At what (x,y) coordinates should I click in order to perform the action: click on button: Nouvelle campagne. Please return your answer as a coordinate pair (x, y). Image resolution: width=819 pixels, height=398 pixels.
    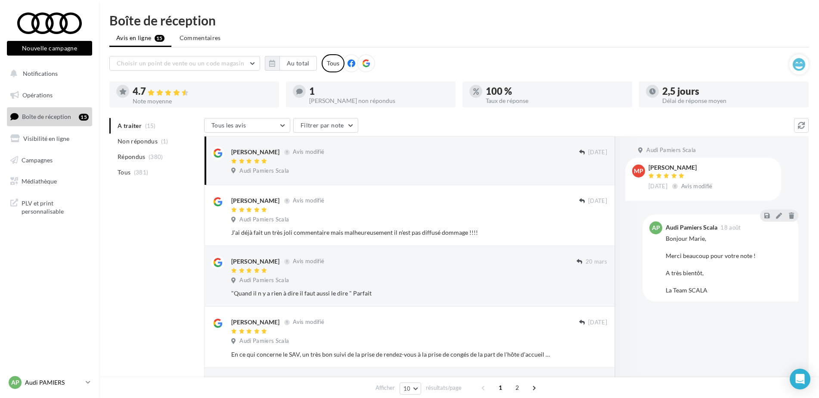
    Looking at the image, I should click on (50, 48).